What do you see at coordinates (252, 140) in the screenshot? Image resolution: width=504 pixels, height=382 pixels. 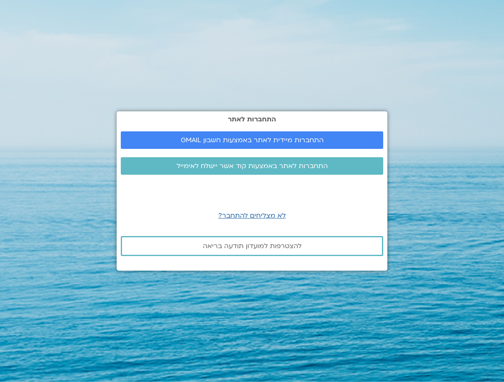 I see `a: התחברות מיידית לאתר באמצעות חשבון GMAIL` at bounding box center [252, 140].